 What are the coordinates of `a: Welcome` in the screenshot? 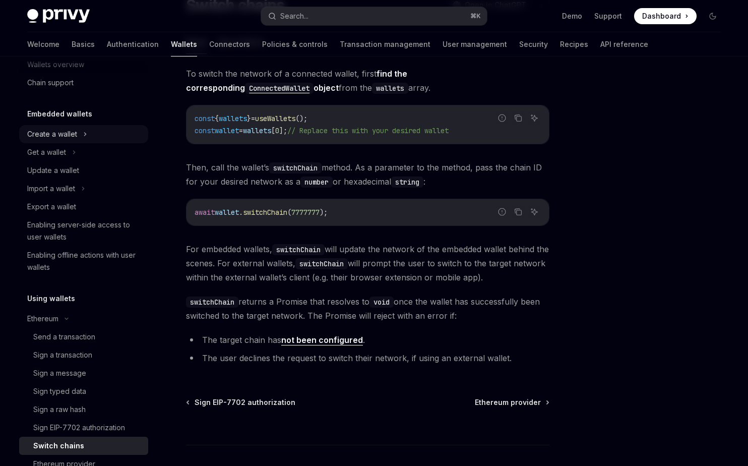 It's located at (43, 44).